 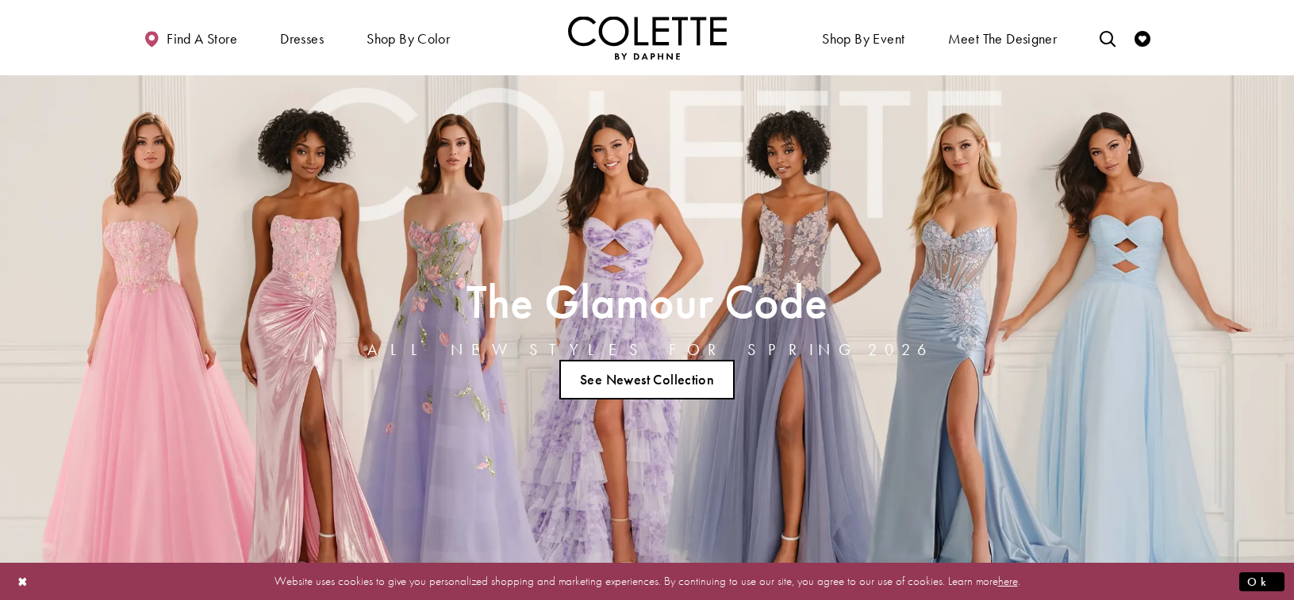 What do you see at coordinates (647, 380) in the screenshot?
I see `ul: Slider Links` at bounding box center [647, 380].